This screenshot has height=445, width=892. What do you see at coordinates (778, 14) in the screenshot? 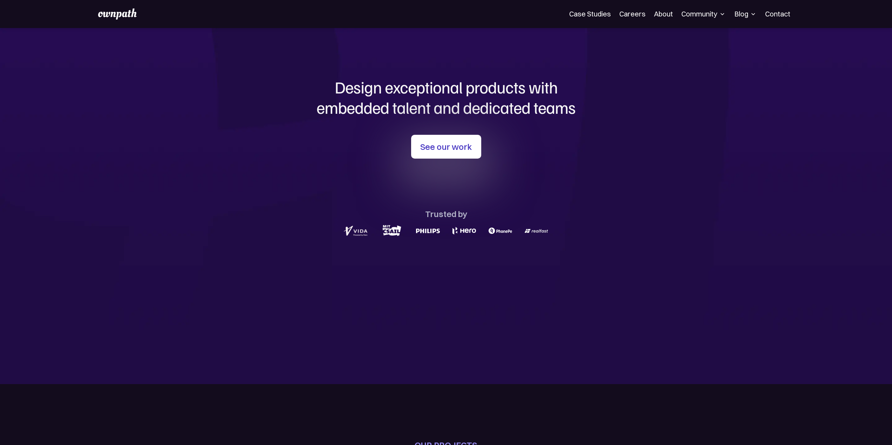
I see `a: Contact` at bounding box center [778, 14].